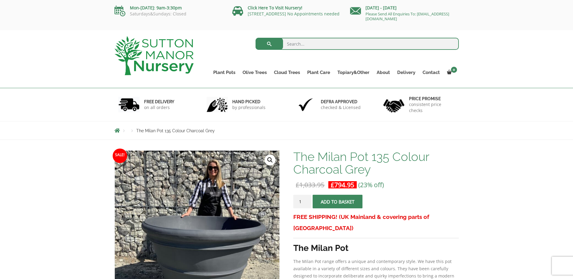 The height and width of the screenshot is (279, 573). What do you see at coordinates (376, 163) in the screenshot?
I see `h1: The Milan Pot 135 Colour Charcoal Grey` at bounding box center [376, 163].